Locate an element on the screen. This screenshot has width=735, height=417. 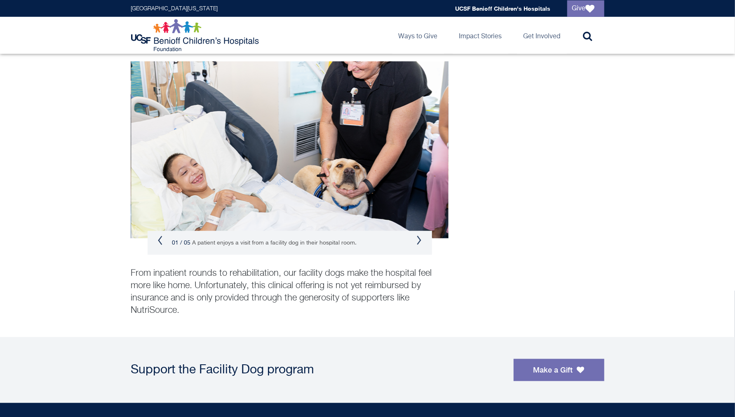
img: Logo for UCSF Benioff Children's Hospitals Foundation is located at coordinates (196, 35).